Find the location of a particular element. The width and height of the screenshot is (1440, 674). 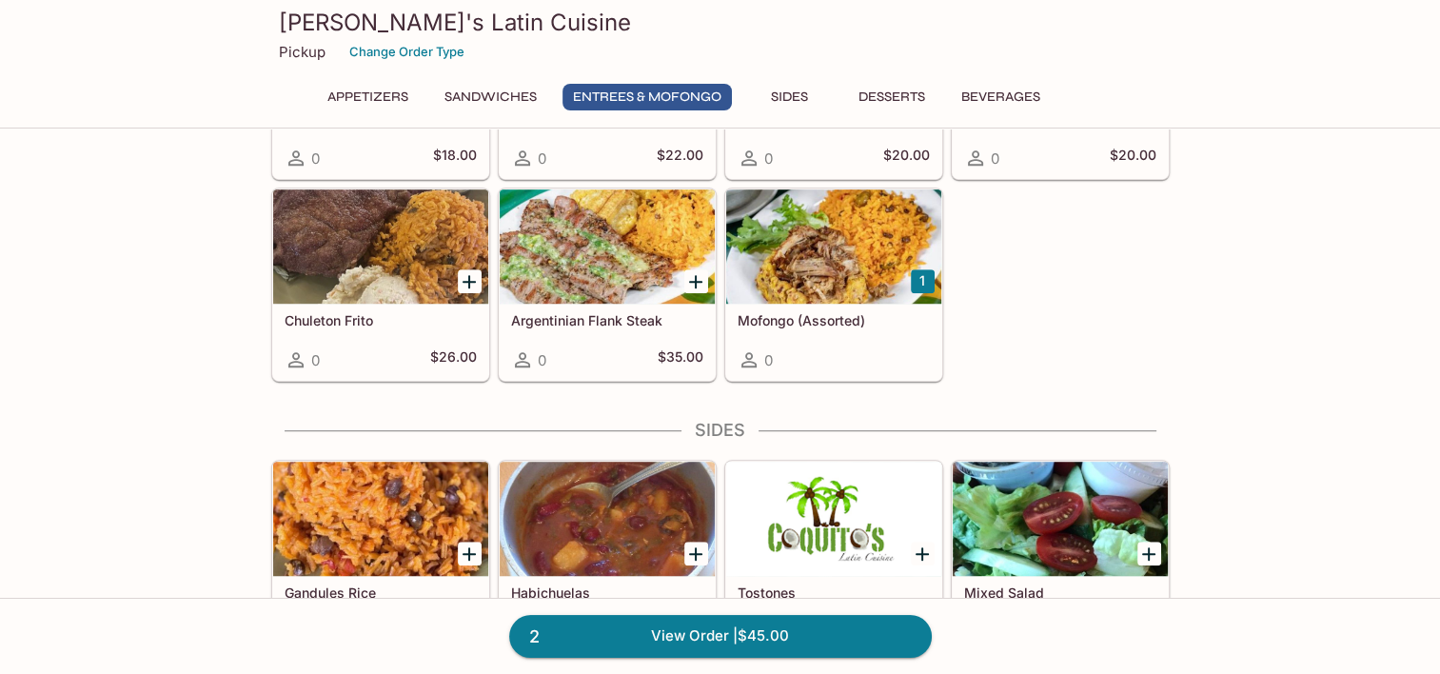

h5: Gandules Rice is located at coordinates (381, 592).